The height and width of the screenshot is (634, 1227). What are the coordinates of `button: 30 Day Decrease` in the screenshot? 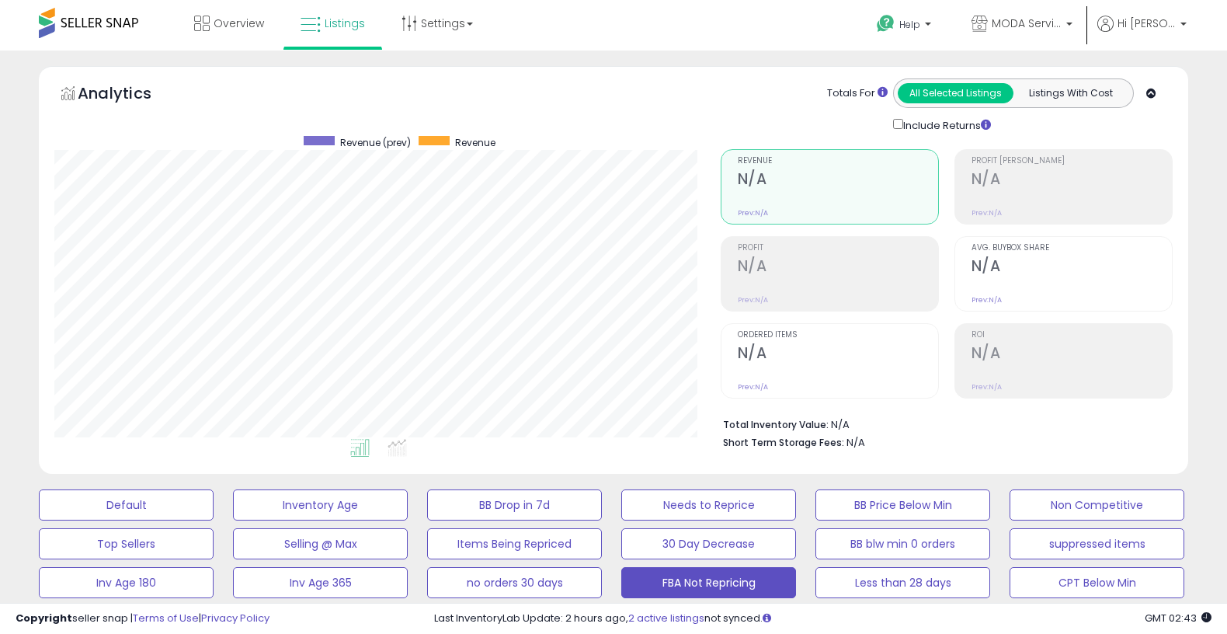 It's located at (708, 544).